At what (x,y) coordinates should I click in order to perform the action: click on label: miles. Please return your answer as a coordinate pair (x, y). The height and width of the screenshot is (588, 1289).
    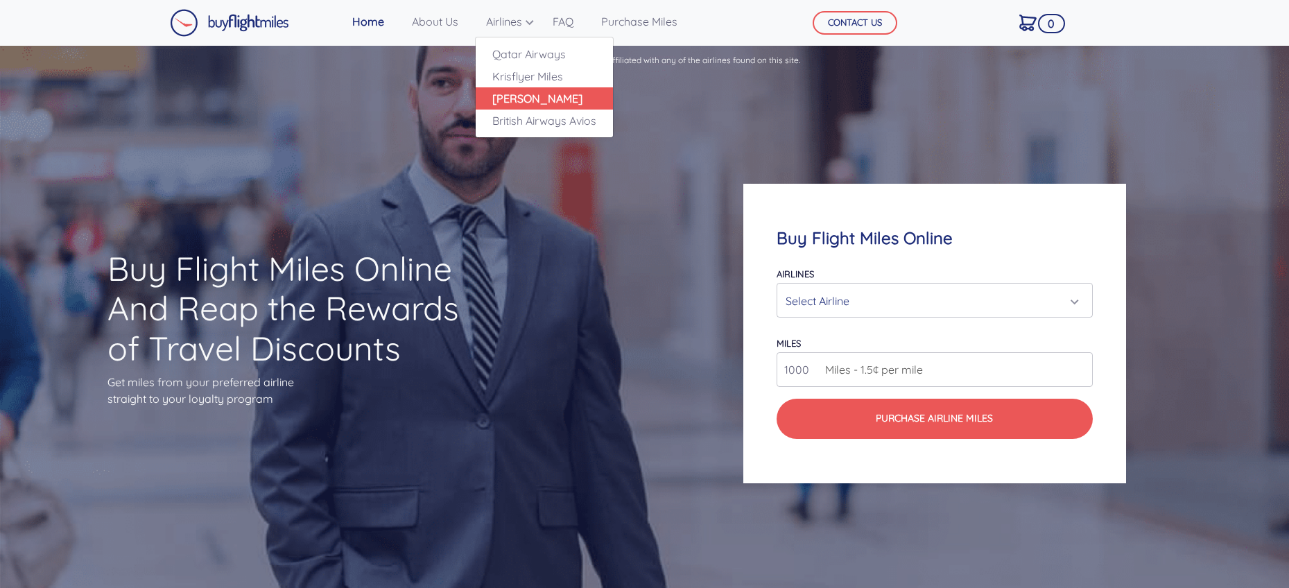
    Looking at the image, I should click on (788, 343).